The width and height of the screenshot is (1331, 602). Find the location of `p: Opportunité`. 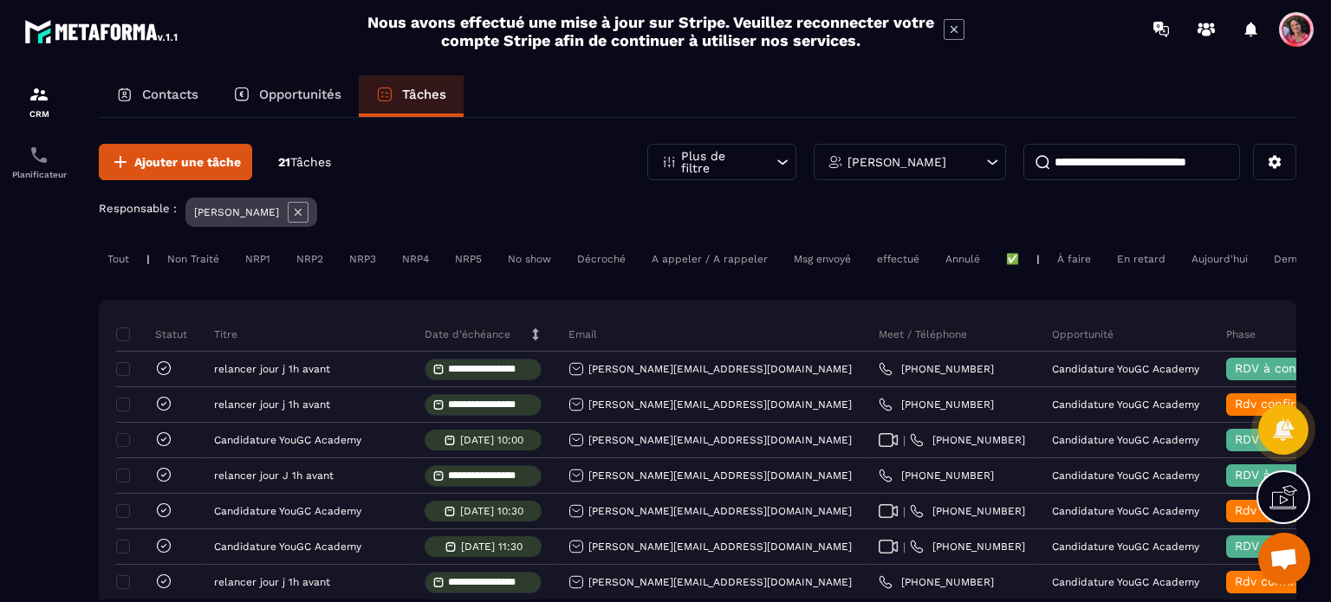

p: Opportunité is located at coordinates (1083, 335).